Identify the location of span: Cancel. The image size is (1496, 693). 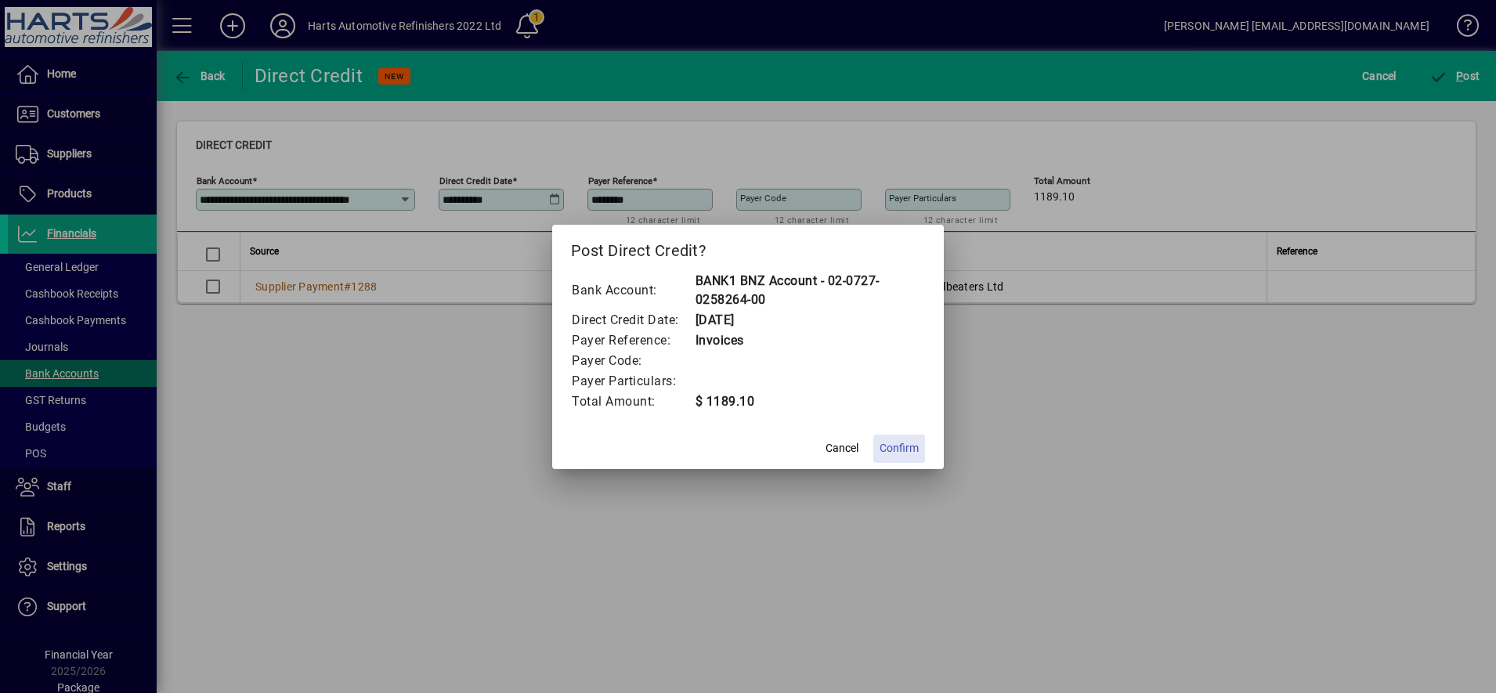
(842, 448).